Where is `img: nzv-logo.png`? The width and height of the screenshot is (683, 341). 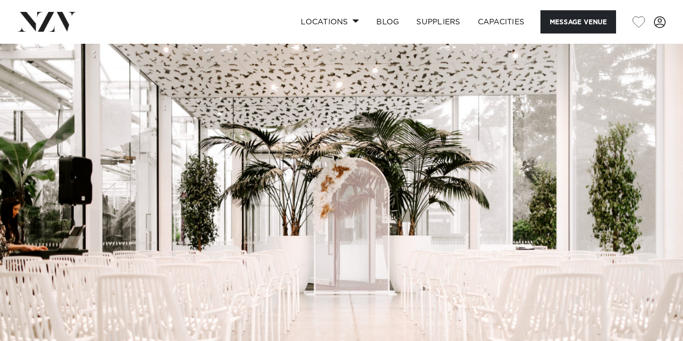 img: nzv-logo.png is located at coordinates (46, 22).